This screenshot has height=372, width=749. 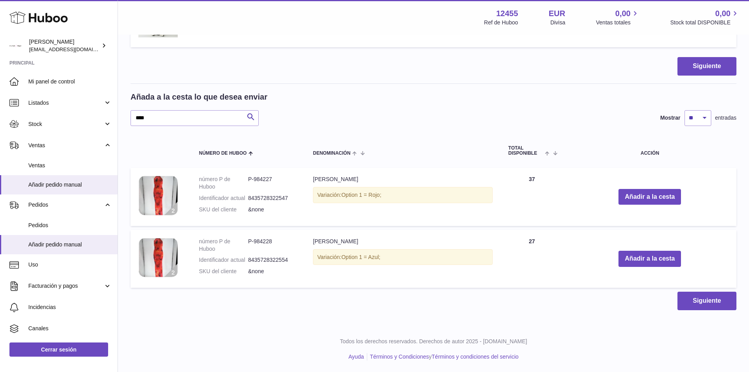 I want to click on div: Divisa, so click(x=558, y=22).